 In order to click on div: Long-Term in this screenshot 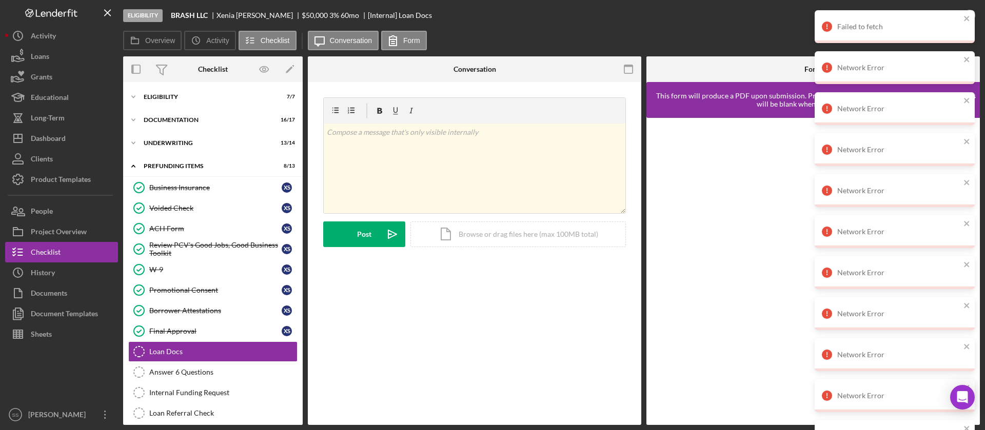, I will do `click(48, 119)`.